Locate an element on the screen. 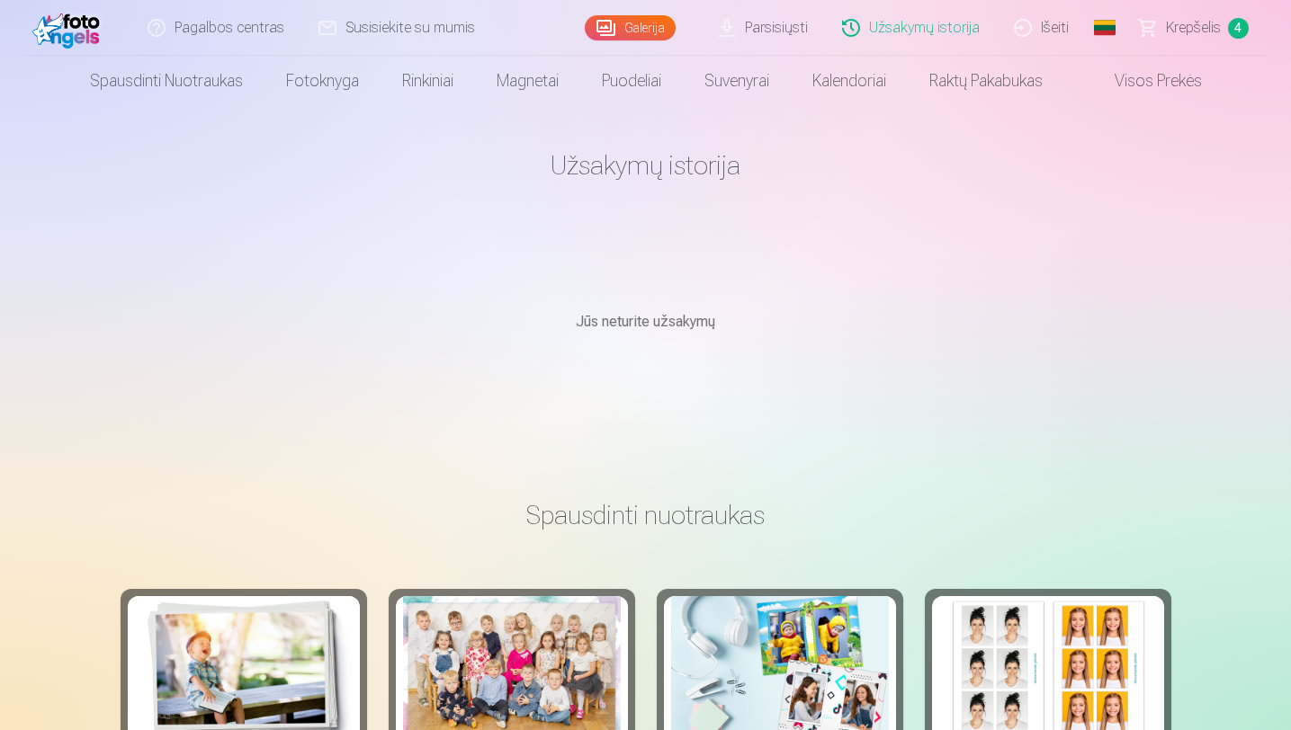 The width and height of the screenshot is (1291, 730). a: Spausdinti nuotraukas is located at coordinates (166, 81).